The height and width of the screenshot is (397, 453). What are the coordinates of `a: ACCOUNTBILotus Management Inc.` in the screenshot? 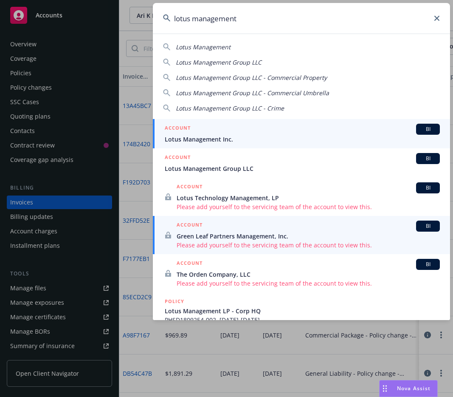 It's located at (302, 133).